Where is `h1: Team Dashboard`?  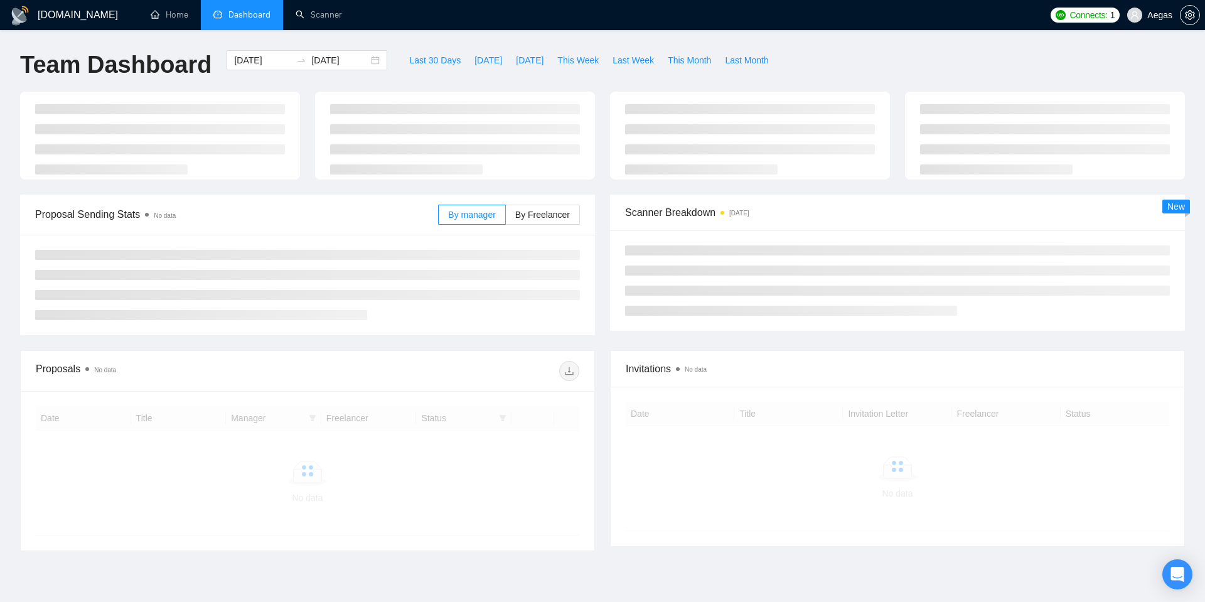 h1: Team Dashboard is located at coordinates (115, 65).